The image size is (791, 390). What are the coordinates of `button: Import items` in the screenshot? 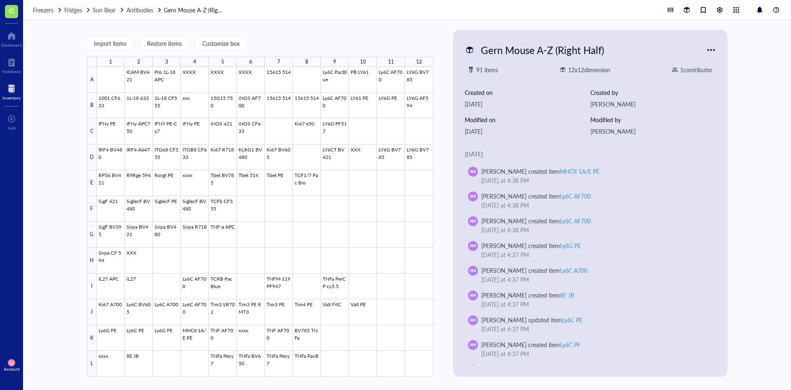 It's located at (110, 43).